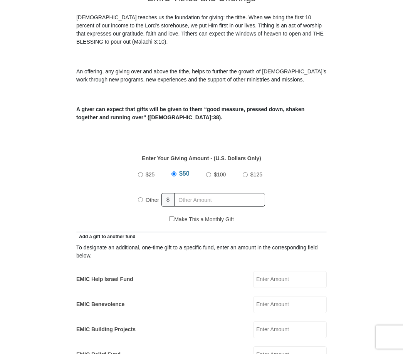 The height and width of the screenshot is (354, 403). I want to click on span: $125, so click(256, 174).